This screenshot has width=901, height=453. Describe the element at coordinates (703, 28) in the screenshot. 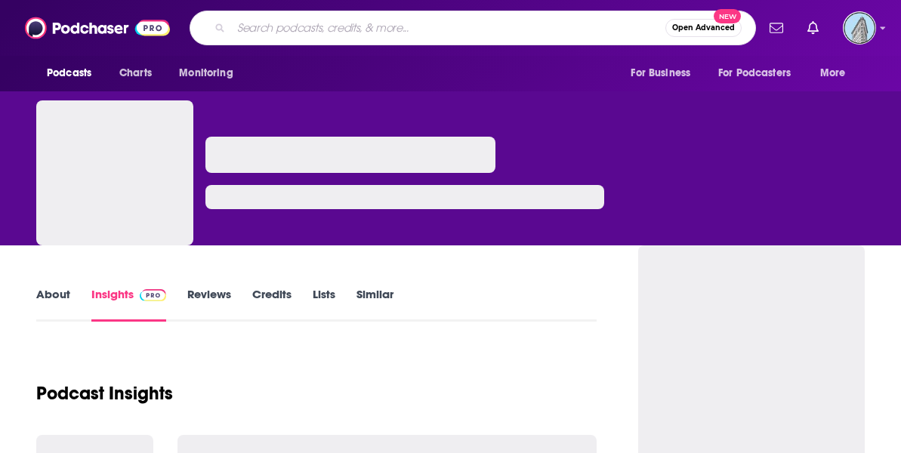

I see `span: Open Advanced` at that location.